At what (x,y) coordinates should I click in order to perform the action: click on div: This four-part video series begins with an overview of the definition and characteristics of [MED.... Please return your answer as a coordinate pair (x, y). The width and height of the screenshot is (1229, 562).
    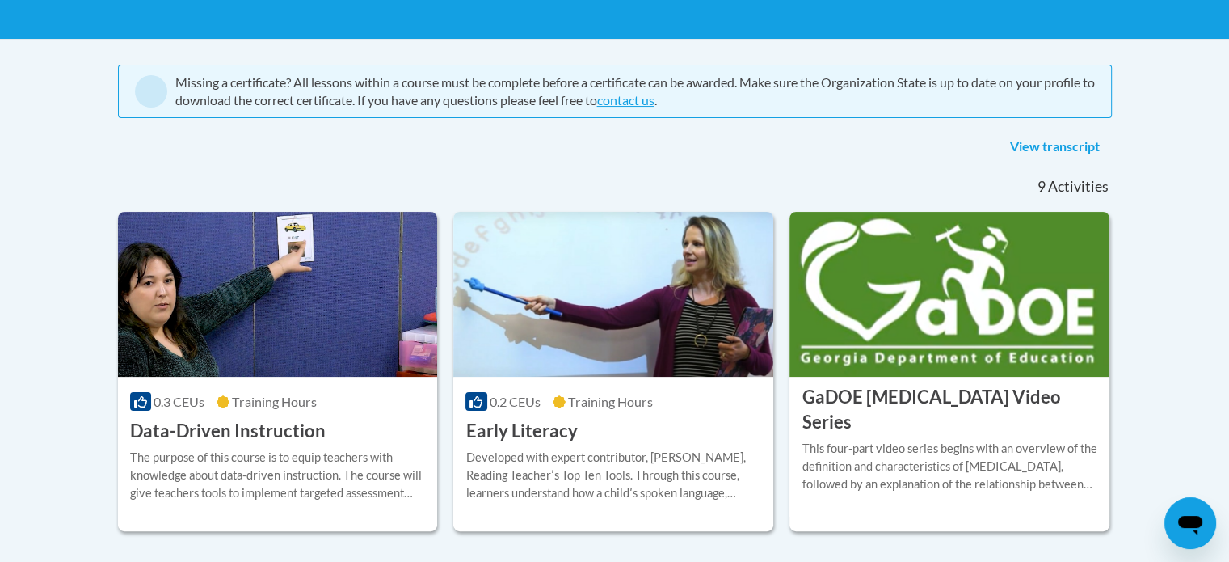
    Looking at the image, I should click on (949, 466).